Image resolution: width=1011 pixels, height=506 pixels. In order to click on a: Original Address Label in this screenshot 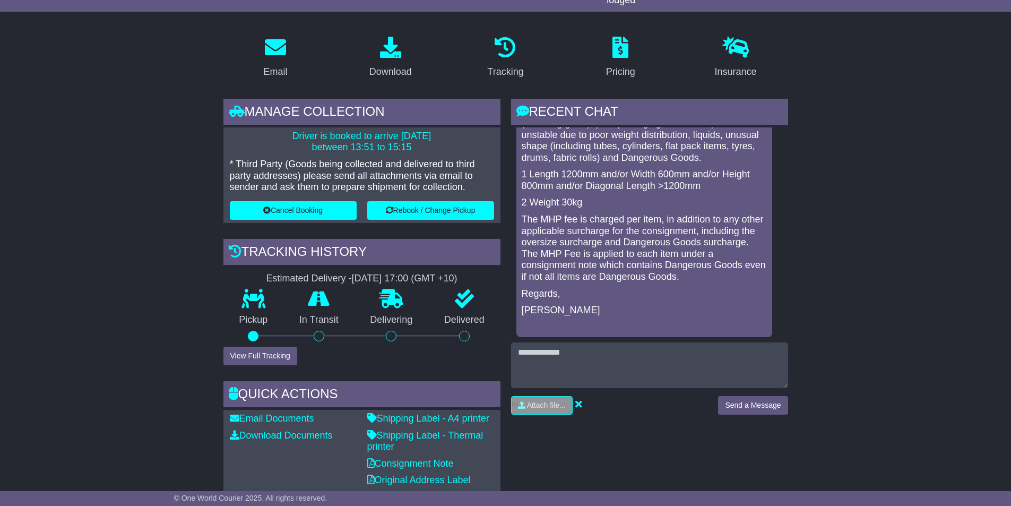, I will do `click(419, 480)`.